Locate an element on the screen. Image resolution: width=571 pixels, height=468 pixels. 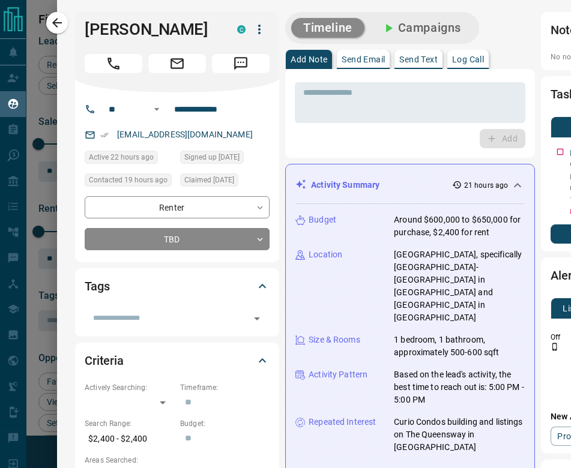
p: Activity Summary is located at coordinates (345, 185).